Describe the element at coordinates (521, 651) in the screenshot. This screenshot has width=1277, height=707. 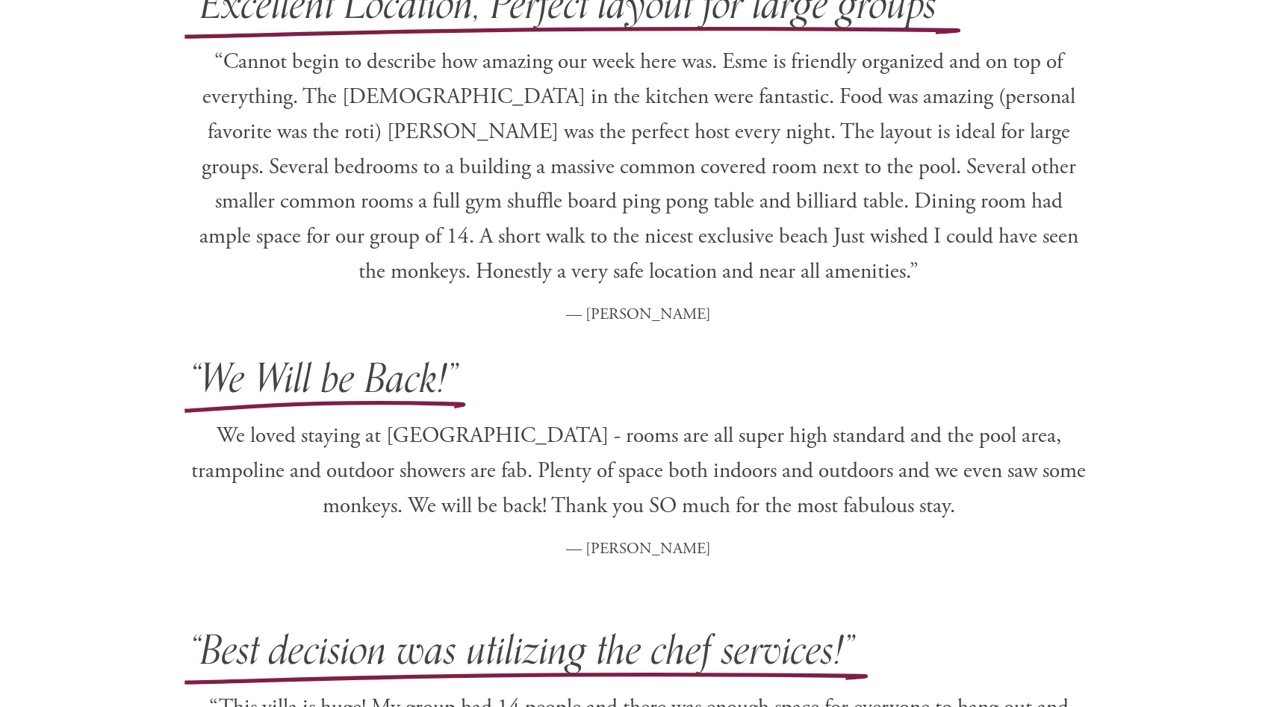
I see `em: “Best decision was utilizing the chef services!”` at that location.